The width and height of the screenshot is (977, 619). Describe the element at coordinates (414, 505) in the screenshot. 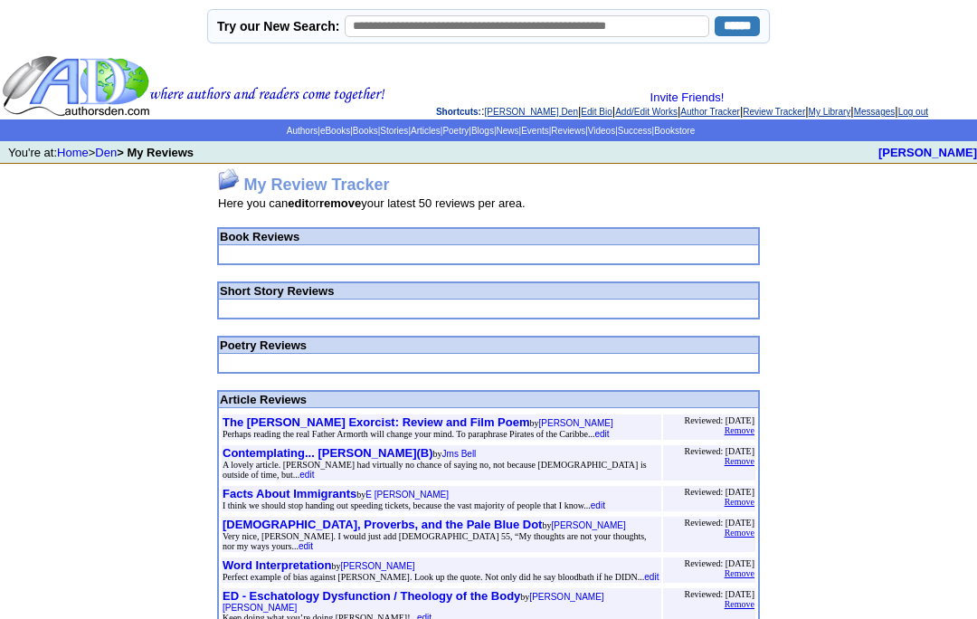

I see `font: I think we should stop handing out speeding tickets, because the vast majority of people that I k...` at that location.